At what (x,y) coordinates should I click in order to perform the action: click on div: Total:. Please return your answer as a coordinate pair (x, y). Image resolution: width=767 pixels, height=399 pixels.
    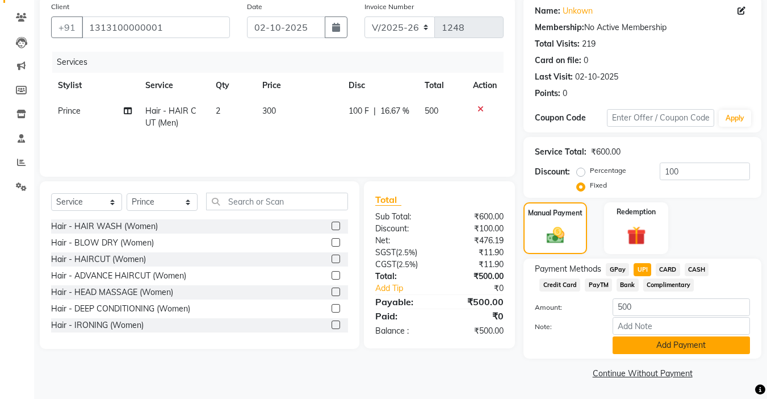
    Looking at the image, I should click on (403, 276).